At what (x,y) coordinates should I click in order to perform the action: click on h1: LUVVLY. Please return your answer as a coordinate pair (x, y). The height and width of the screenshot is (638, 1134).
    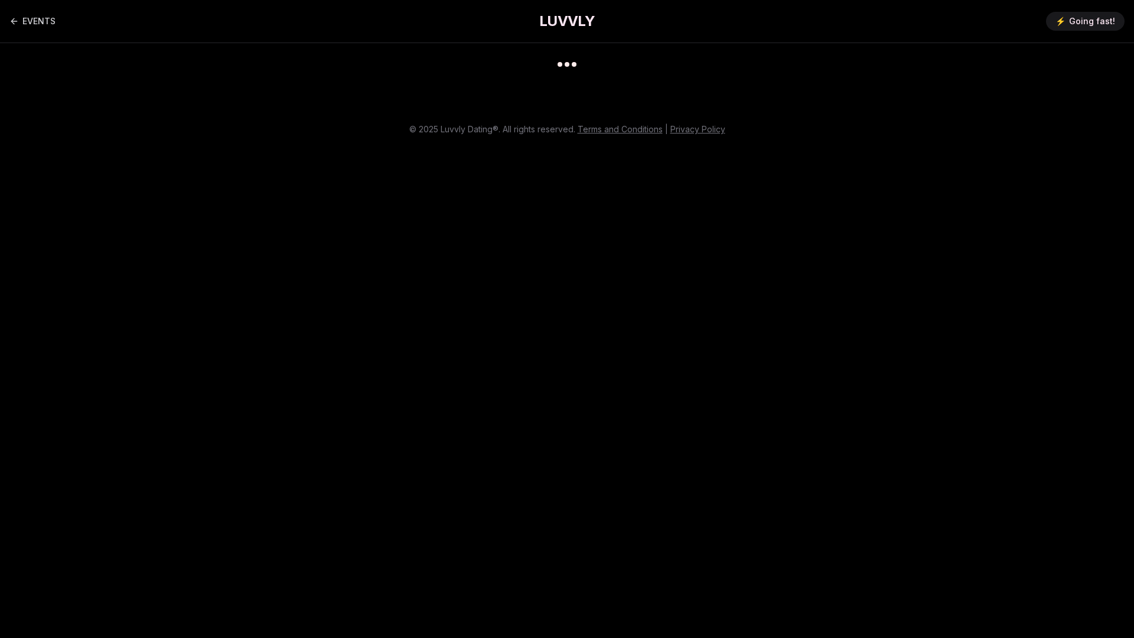
    Looking at the image, I should click on (567, 21).